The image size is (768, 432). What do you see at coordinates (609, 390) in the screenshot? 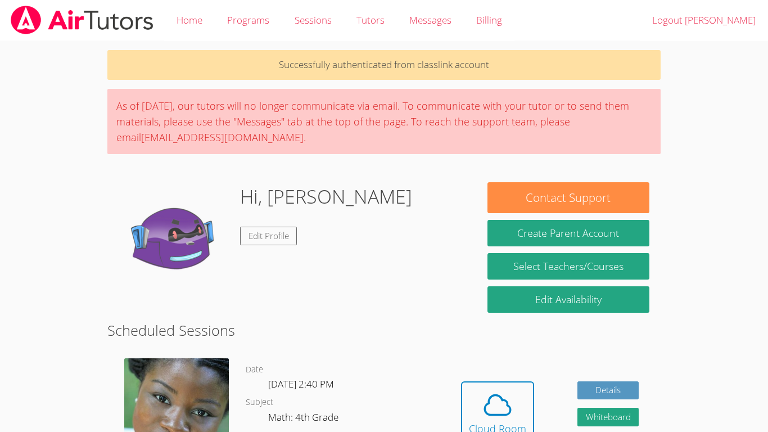
I see `a: Details` at bounding box center [609, 390].